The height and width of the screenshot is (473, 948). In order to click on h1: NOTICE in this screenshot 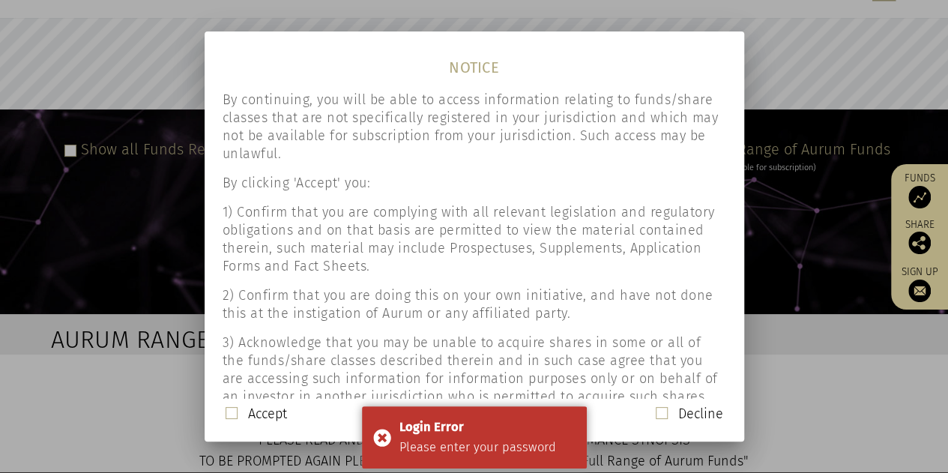, I will do `click(474, 61)`.